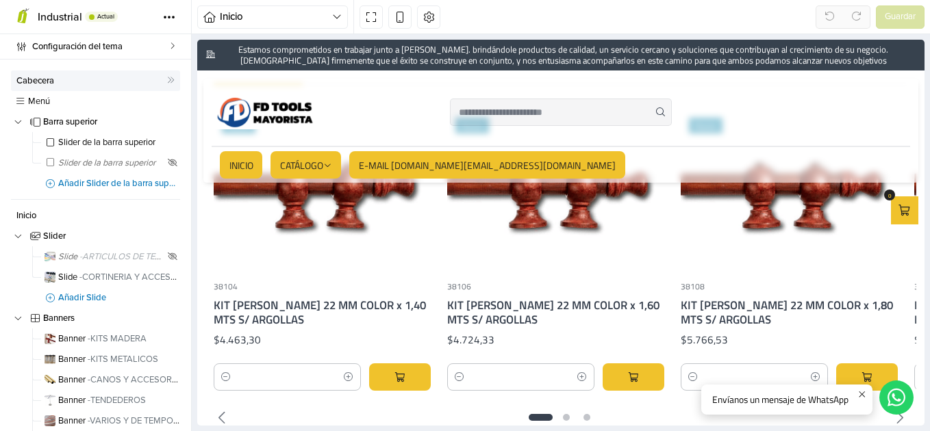 This screenshot has width=930, height=431. I want to click on button: Agregar KIT BARRAL 22 MM COLOR x 1,80 MTS S/ ARGOLLAS al carro, so click(669, 337).